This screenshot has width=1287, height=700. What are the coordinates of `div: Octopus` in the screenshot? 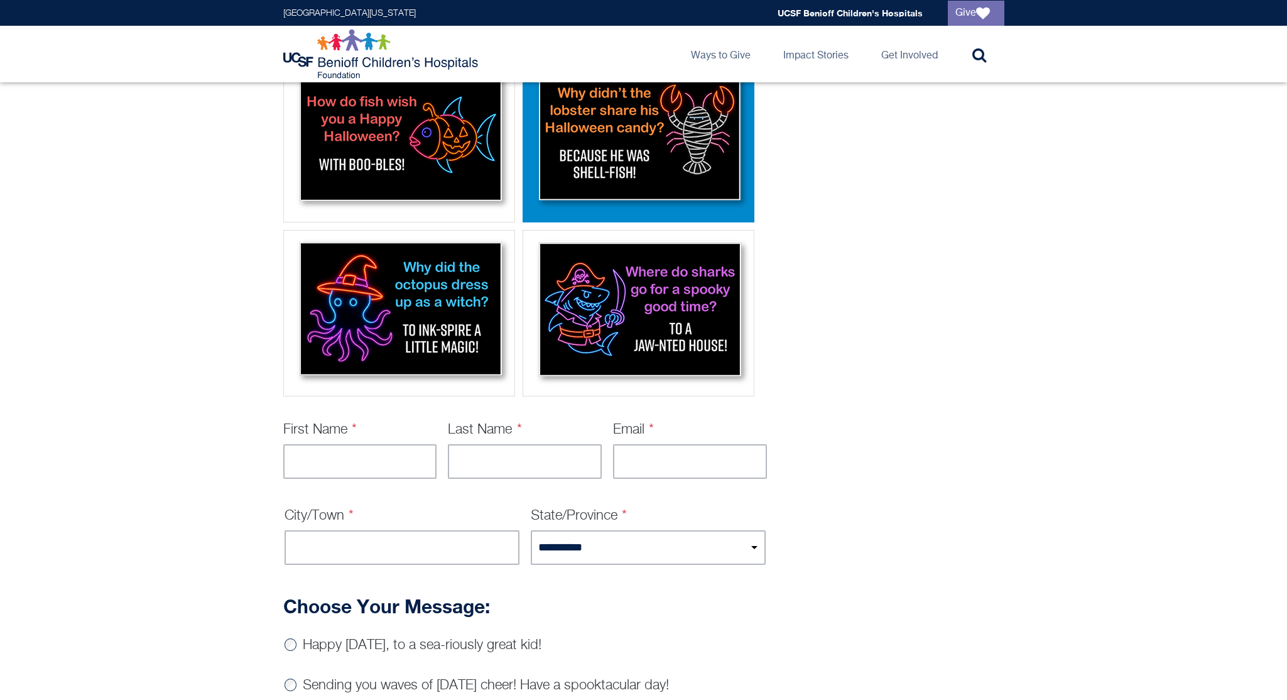 It's located at (399, 313).